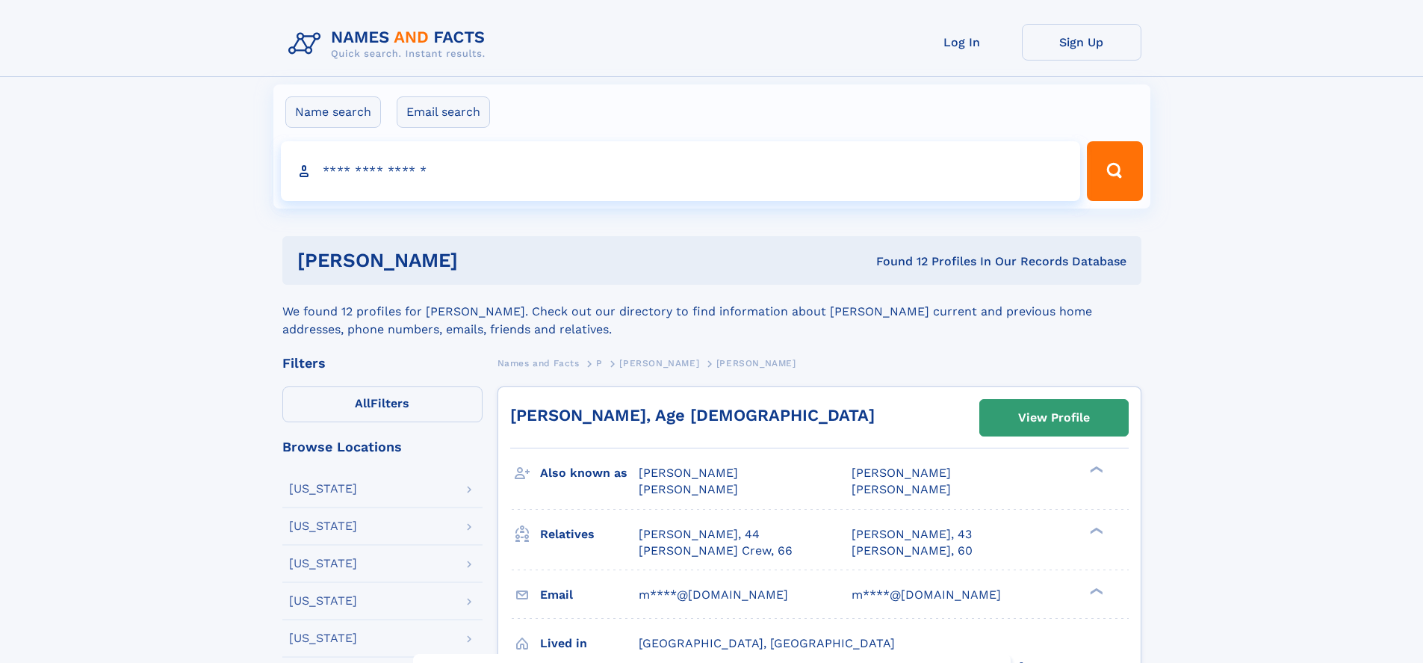 The height and width of the screenshot is (663, 1423). Describe the element at coordinates (539, 362) in the screenshot. I see `a: Names and Facts` at that location.